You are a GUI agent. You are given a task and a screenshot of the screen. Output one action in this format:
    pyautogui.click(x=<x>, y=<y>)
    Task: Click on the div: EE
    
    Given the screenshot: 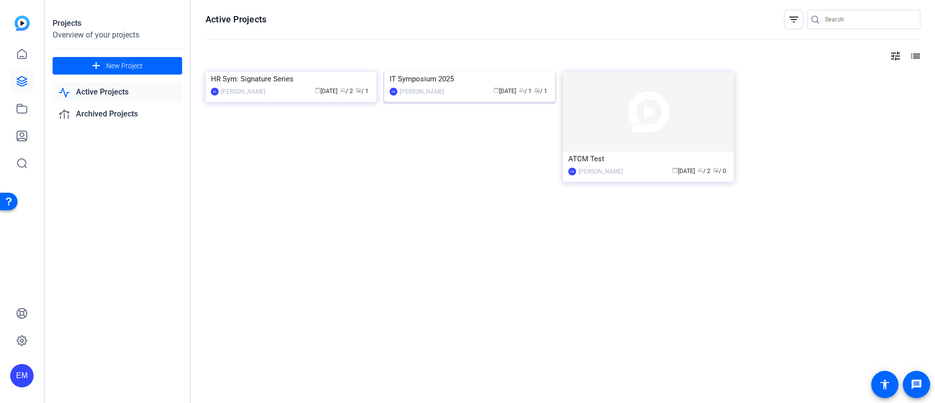 What is the action you would take?
    pyautogui.click(x=215, y=92)
    